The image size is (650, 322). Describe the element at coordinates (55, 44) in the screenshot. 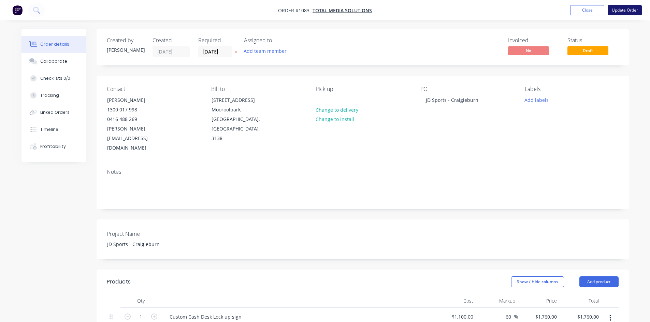

I see `div: Order details` at that location.